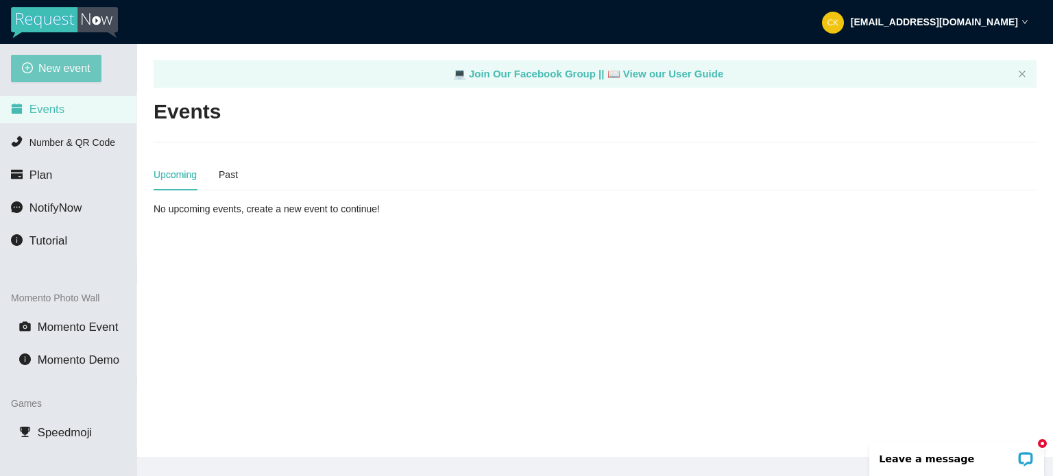  What do you see at coordinates (25, 326) in the screenshot?
I see `span: camera` at bounding box center [25, 326].